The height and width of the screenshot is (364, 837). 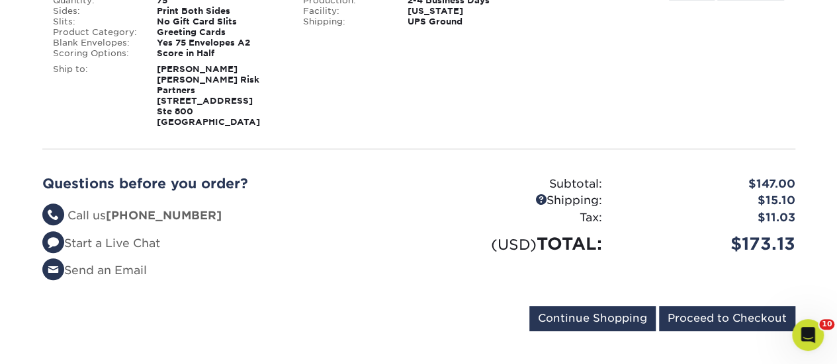 I want to click on div: $15.10, so click(x=708, y=201).